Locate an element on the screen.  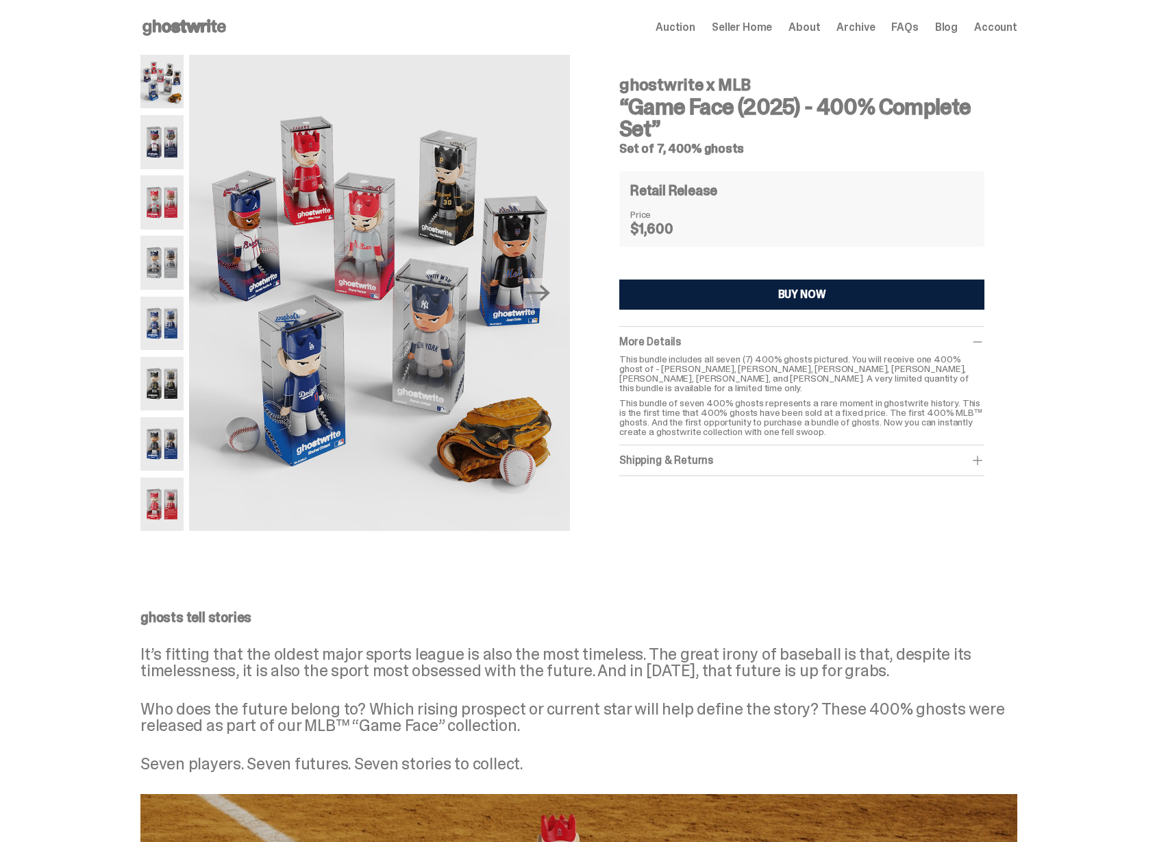
span: Account is located at coordinates (996, 27).